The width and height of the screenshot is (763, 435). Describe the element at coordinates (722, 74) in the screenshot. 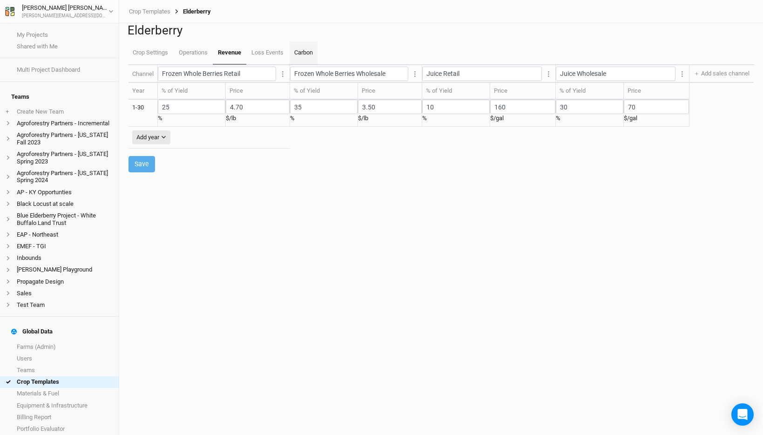

I see `button: Add sales channel` at that location.